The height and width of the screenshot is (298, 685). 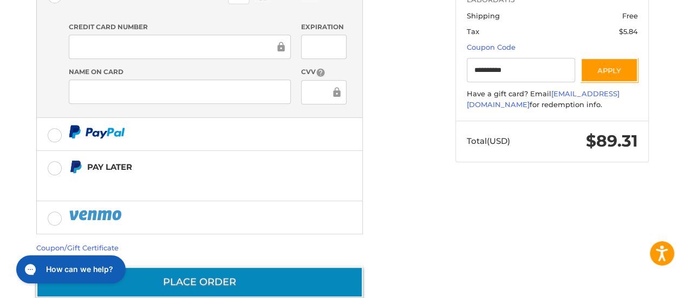 I want to click on label: Name on Card, so click(x=180, y=72).